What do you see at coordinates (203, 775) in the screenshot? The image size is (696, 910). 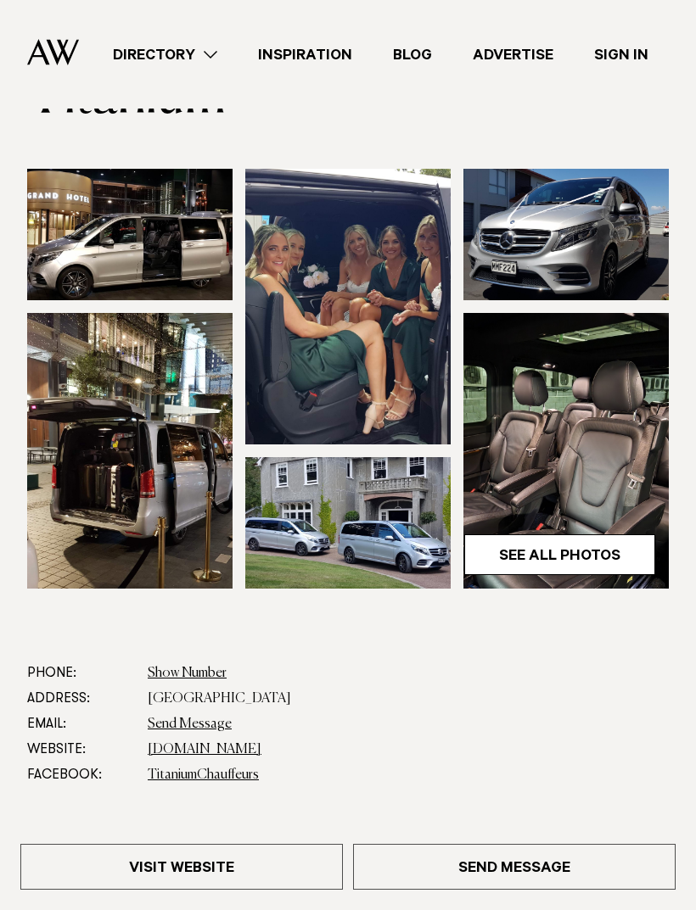 I see `a: TitaniumChauffeurs` at bounding box center [203, 775].